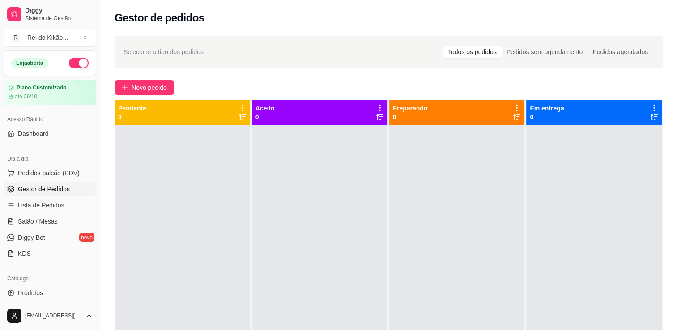 This screenshot has width=677, height=330. Describe the element at coordinates (79, 63) in the screenshot. I see `button: Alterar Status` at that location.